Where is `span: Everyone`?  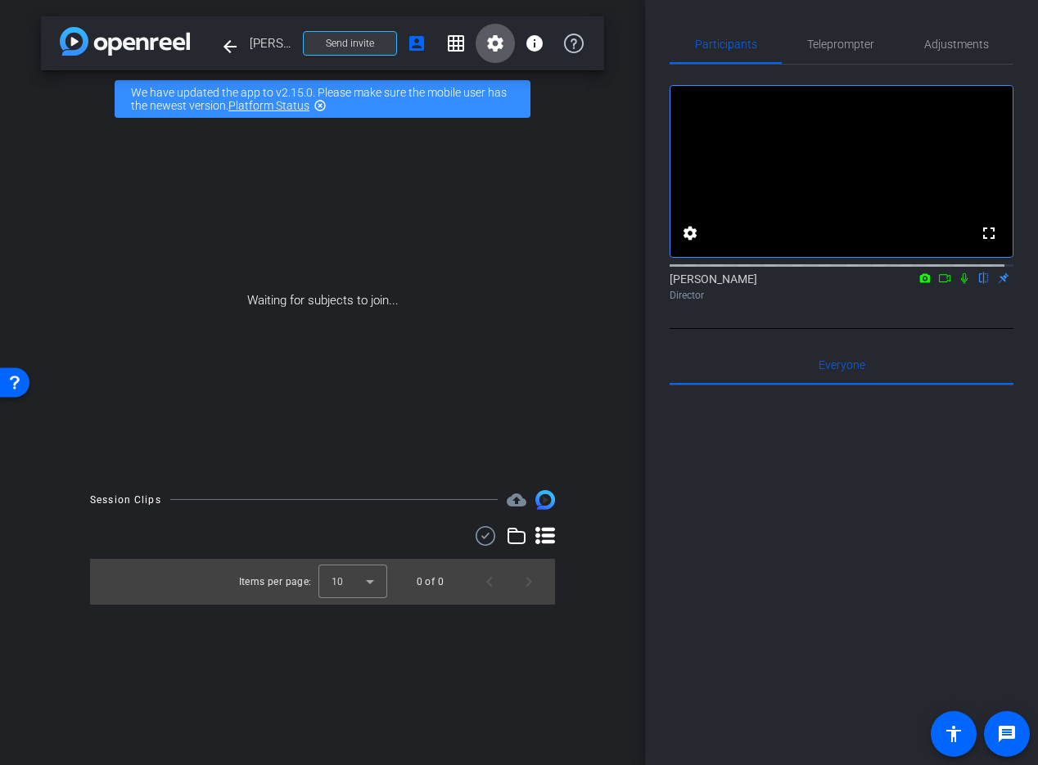 span: Everyone is located at coordinates (841, 365).